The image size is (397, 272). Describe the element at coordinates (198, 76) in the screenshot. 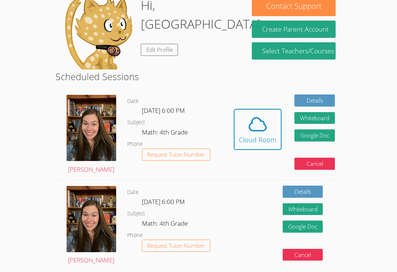

I see `h2: Scheduled Sessions` at that location.